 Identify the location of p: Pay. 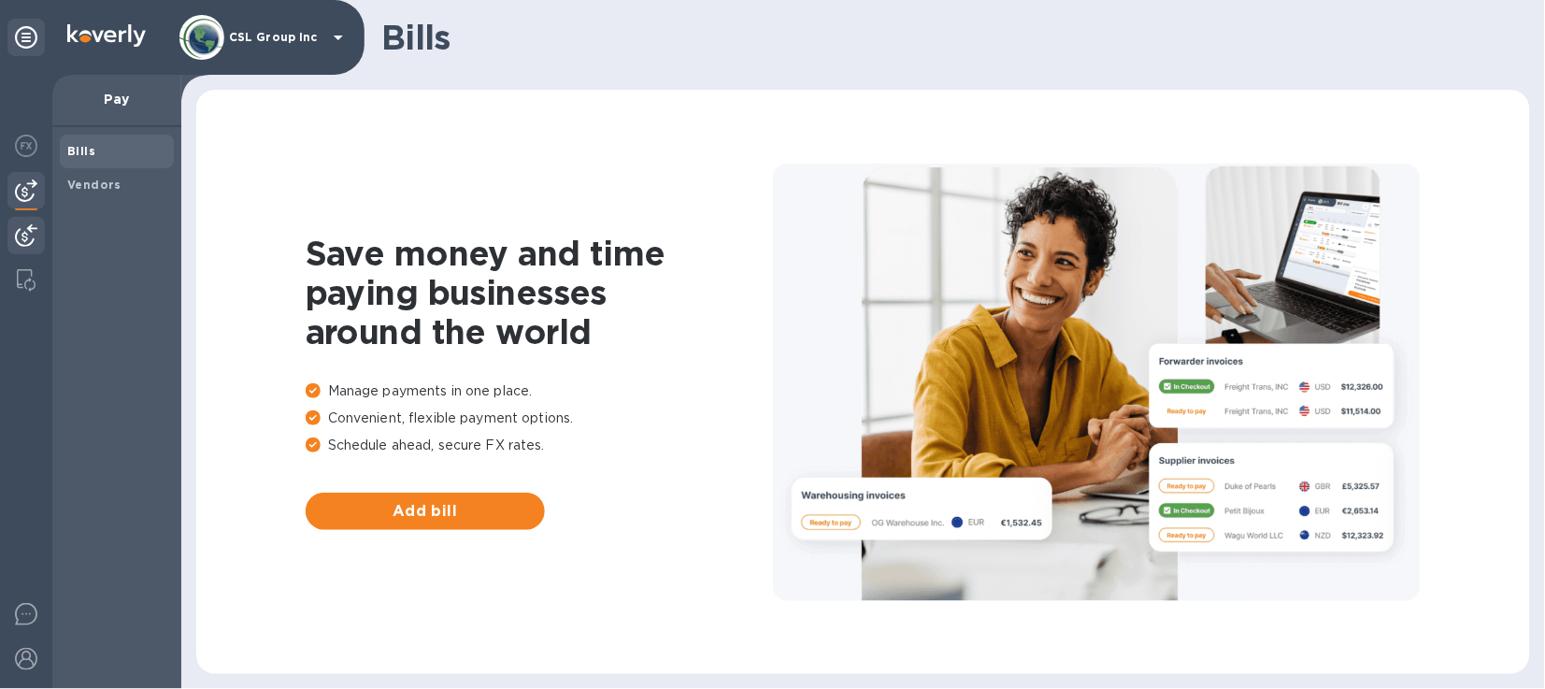
(117, 99).